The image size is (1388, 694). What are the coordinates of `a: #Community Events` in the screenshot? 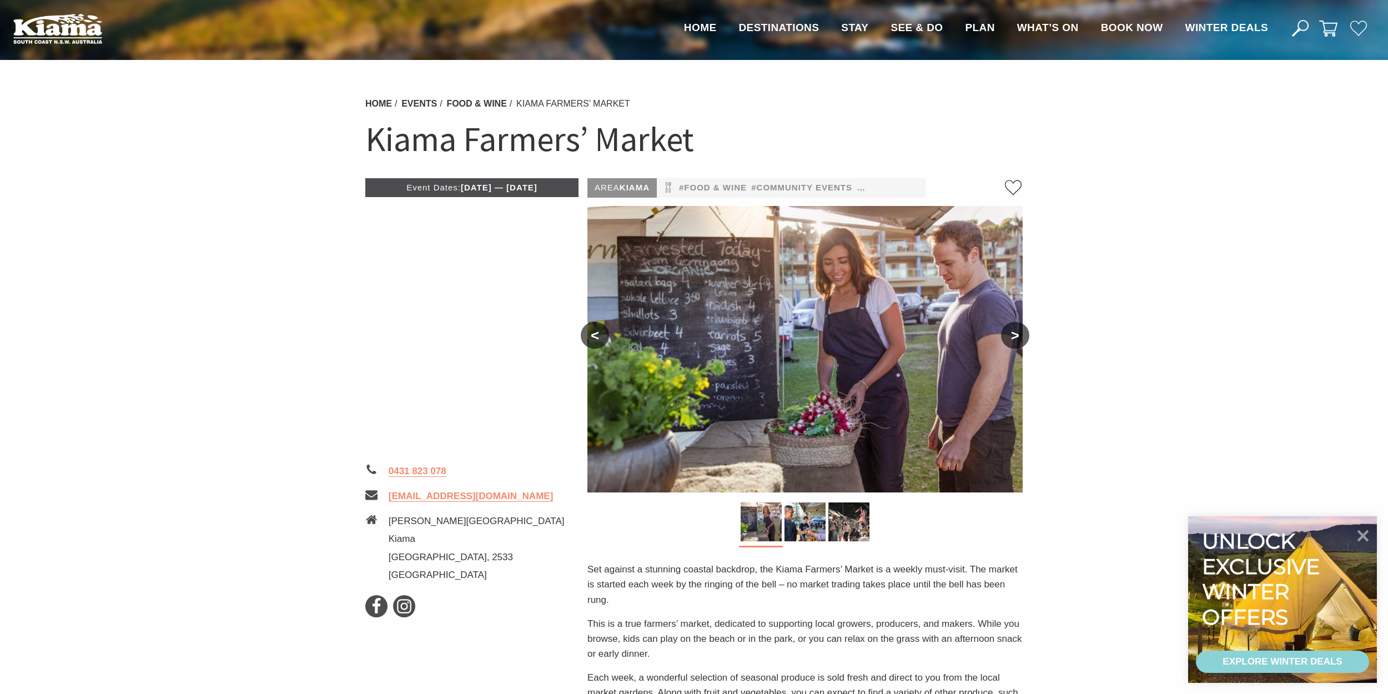 It's located at (802, 188).